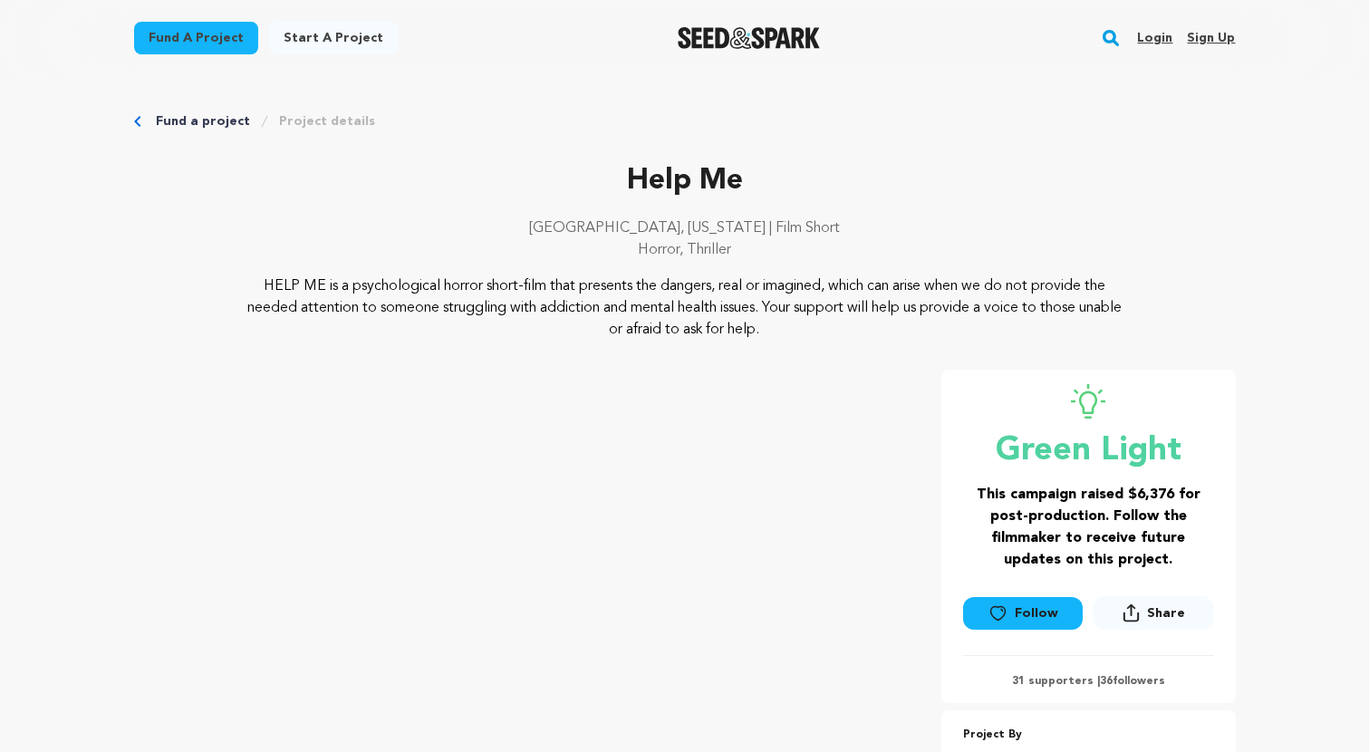 The width and height of the screenshot is (1369, 752). What do you see at coordinates (1023, 613) in the screenshot?
I see `a: Follow` at bounding box center [1023, 613].